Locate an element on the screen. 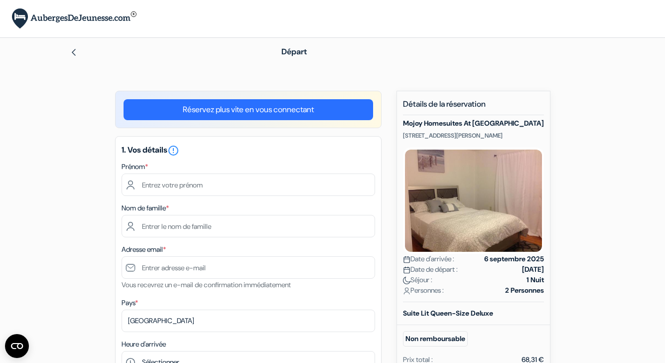 The image size is (665, 363). b: Suite Lit Queen-Size Deluxe is located at coordinates (448, 313).